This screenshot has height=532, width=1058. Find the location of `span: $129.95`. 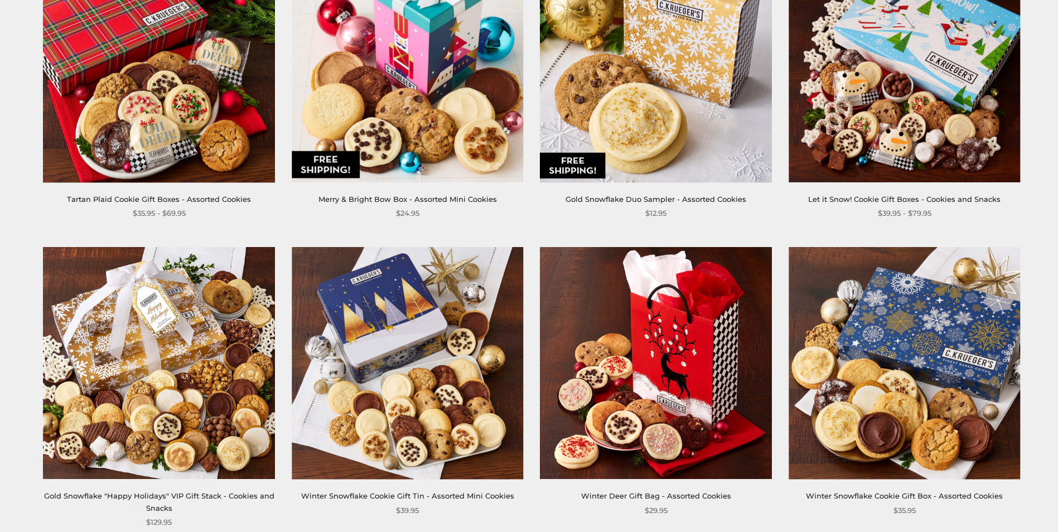

span: $129.95 is located at coordinates (159, 522).